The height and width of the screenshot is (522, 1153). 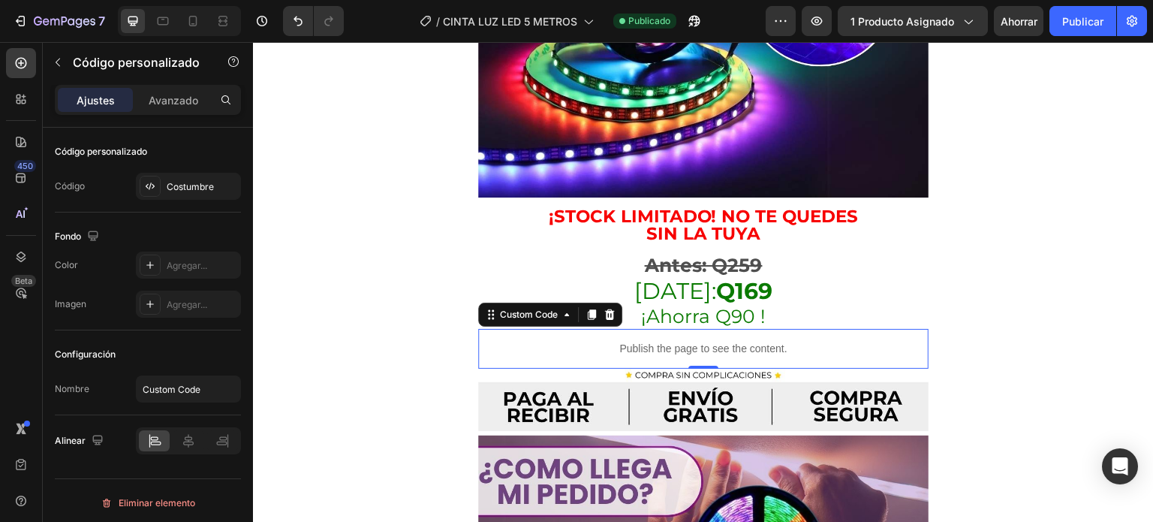 What do you see at coordinates (70, 440) in the screenshot?
I see `font: Alinear` at bounding box center [70, 440].